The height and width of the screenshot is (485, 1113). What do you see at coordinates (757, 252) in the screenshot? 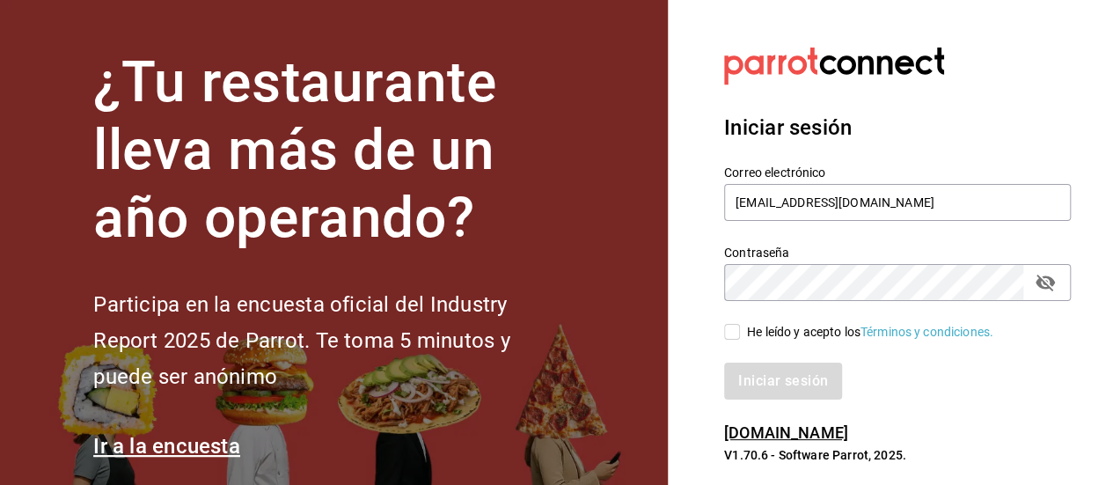
I see `font: Contraseña` at bounding box center [757, 252].